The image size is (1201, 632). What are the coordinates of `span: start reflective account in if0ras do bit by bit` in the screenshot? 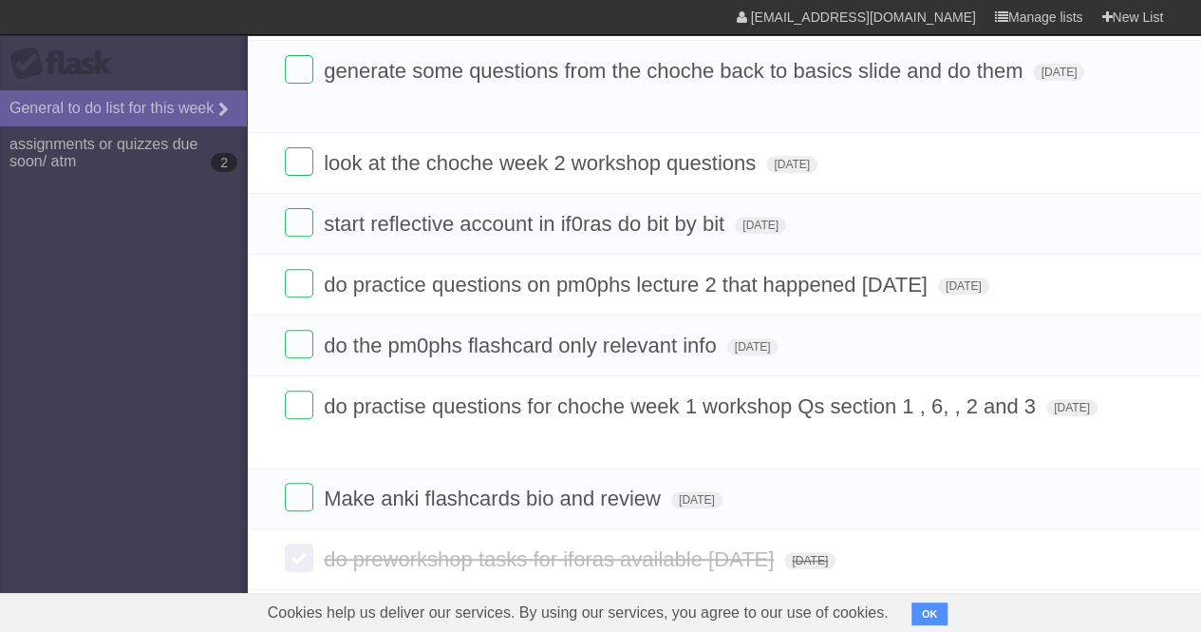 It's located at (526, 223).